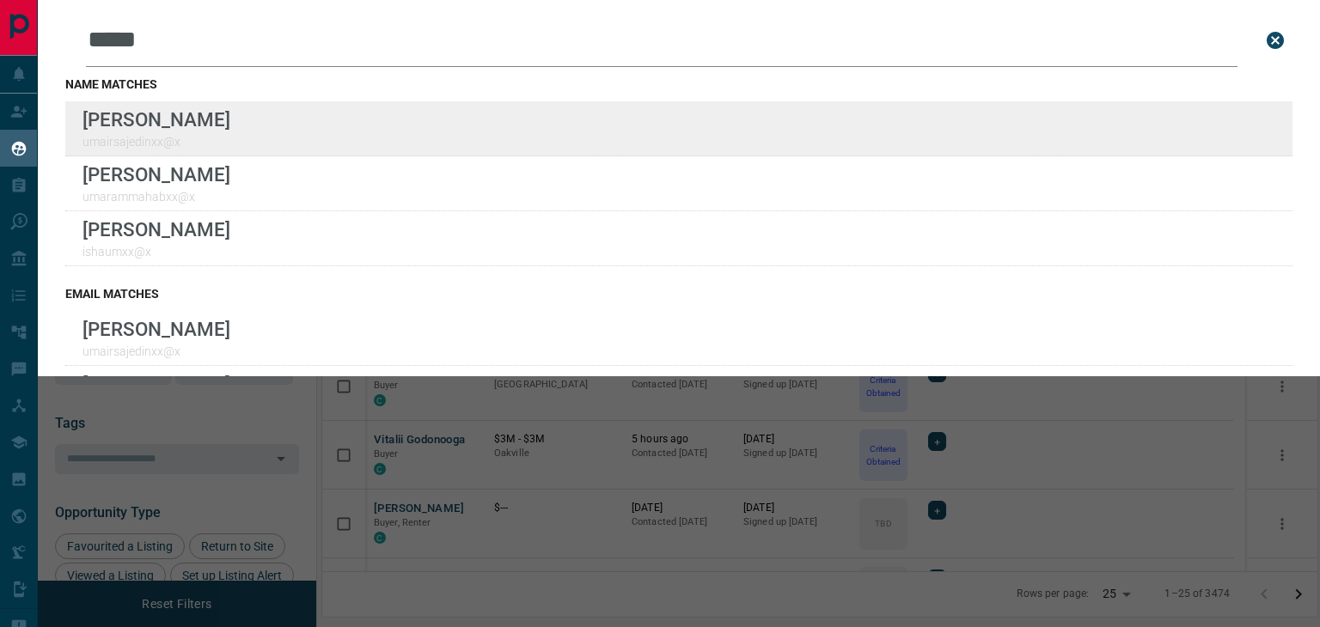  I want to click on button: close search bar, so click(1276, 40).